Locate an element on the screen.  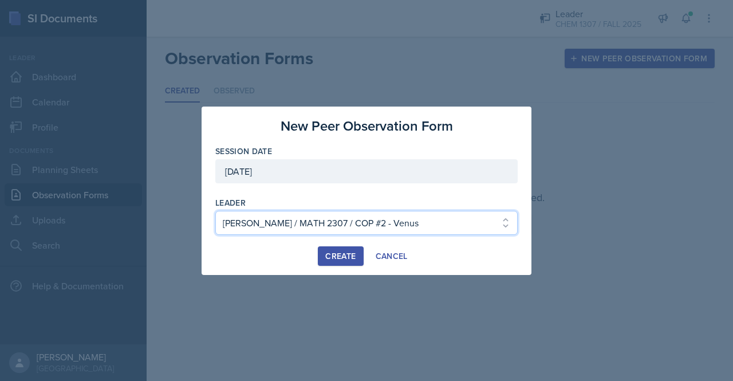
button: Create is located at coordinates (340, 256).